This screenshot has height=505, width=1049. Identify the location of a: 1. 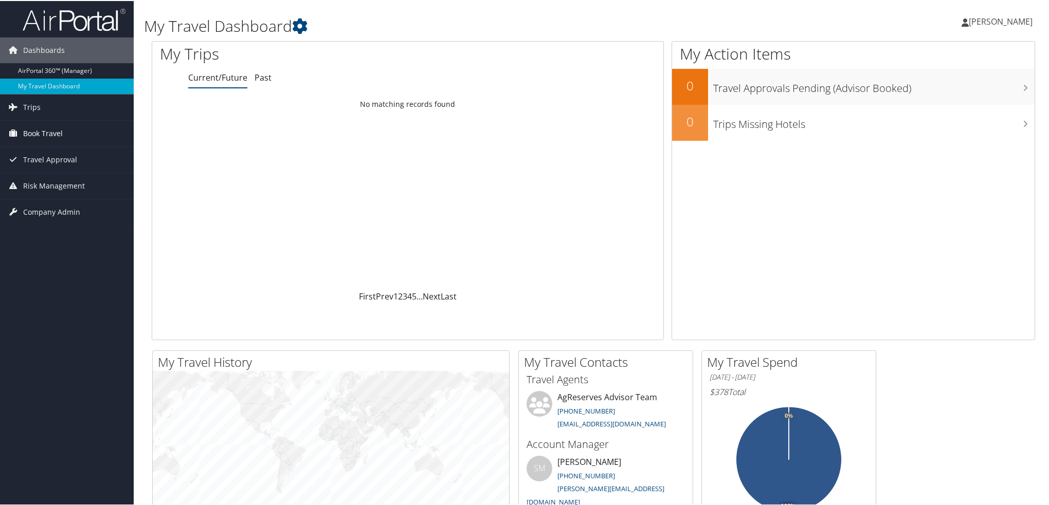
(395, 296).